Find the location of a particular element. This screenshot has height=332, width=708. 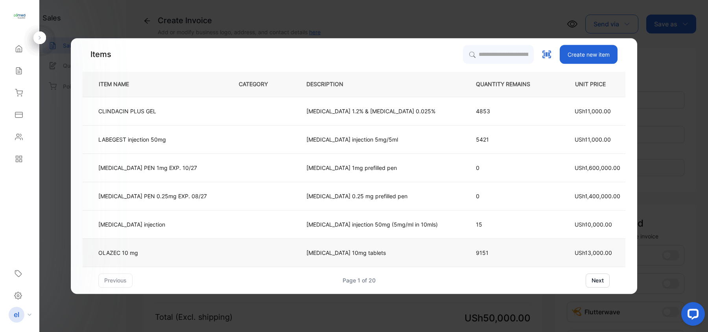

p: 9151 is located at coordinates (510, 253).